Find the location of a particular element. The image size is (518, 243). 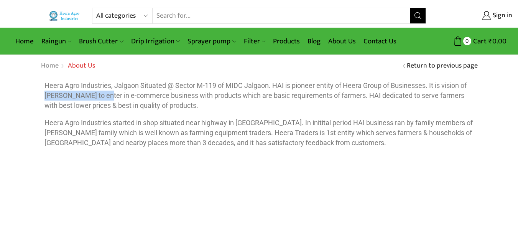

a: Filter is located at coordinates (255, 41).